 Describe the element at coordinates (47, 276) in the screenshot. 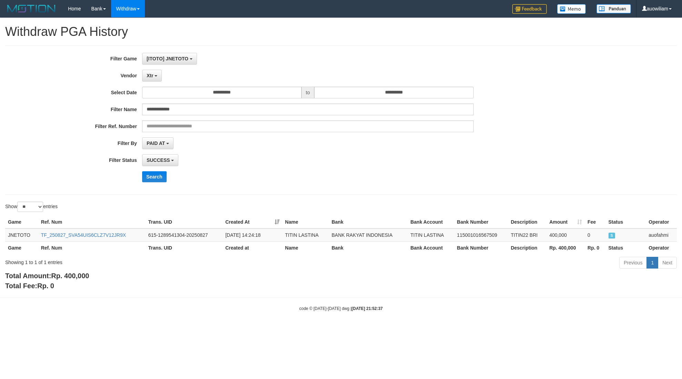

I see `b: Total Amount:` at that location.